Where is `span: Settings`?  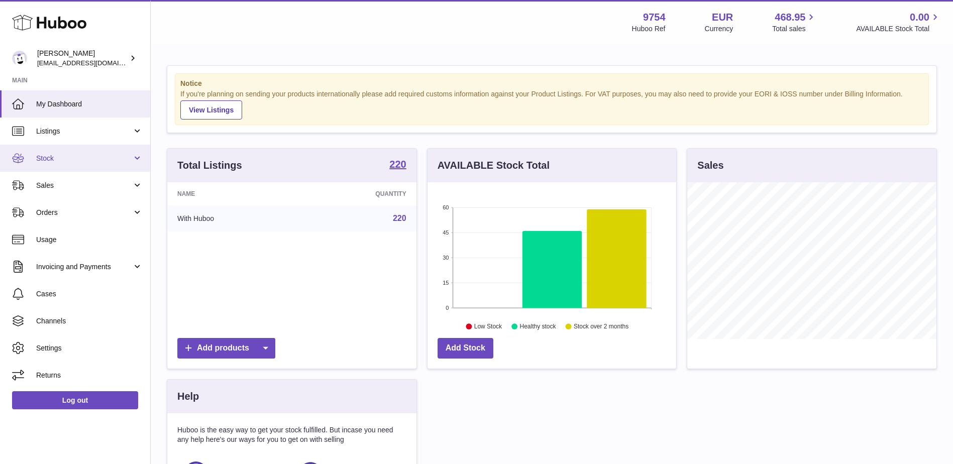 span: Settings is located at coordinates (89, 348).